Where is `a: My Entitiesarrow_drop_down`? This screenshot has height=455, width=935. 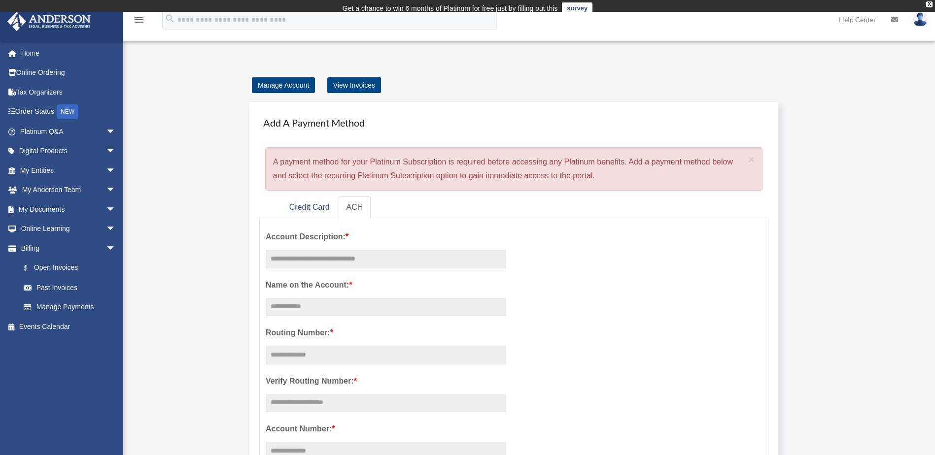 a: My Entitiesarrow_drop_down is located at coordinates (69, 171).